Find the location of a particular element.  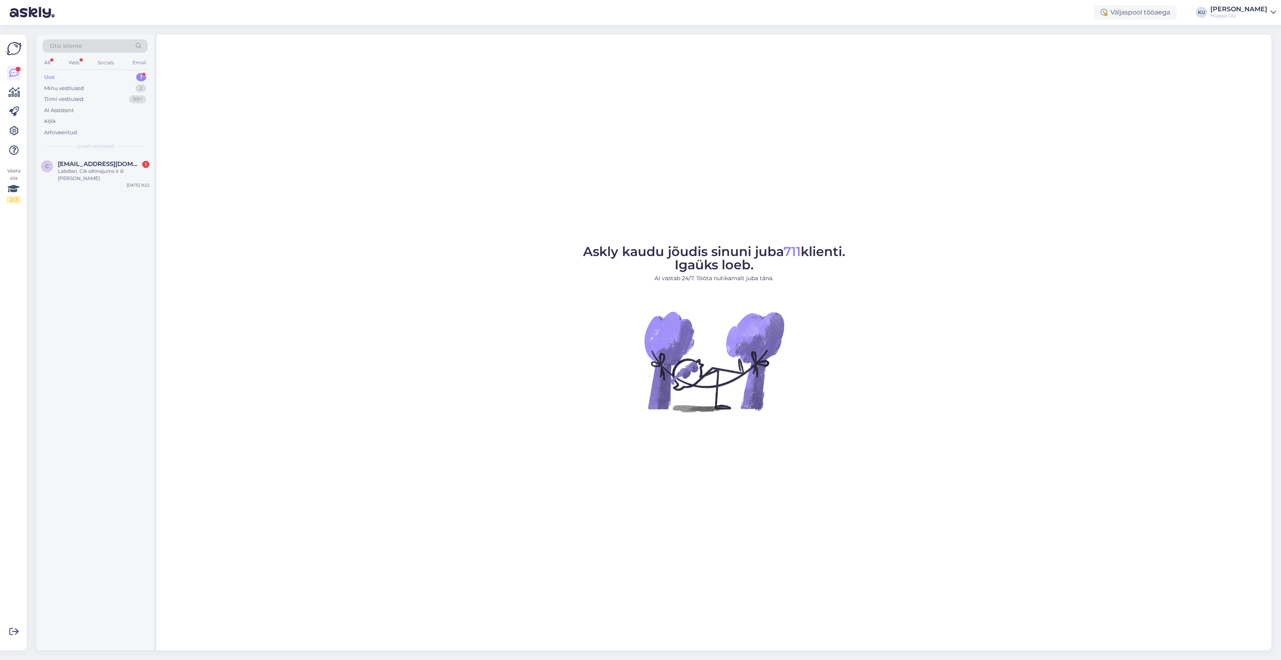

div: Arhiveeritud is located at coordinates (61, 133).